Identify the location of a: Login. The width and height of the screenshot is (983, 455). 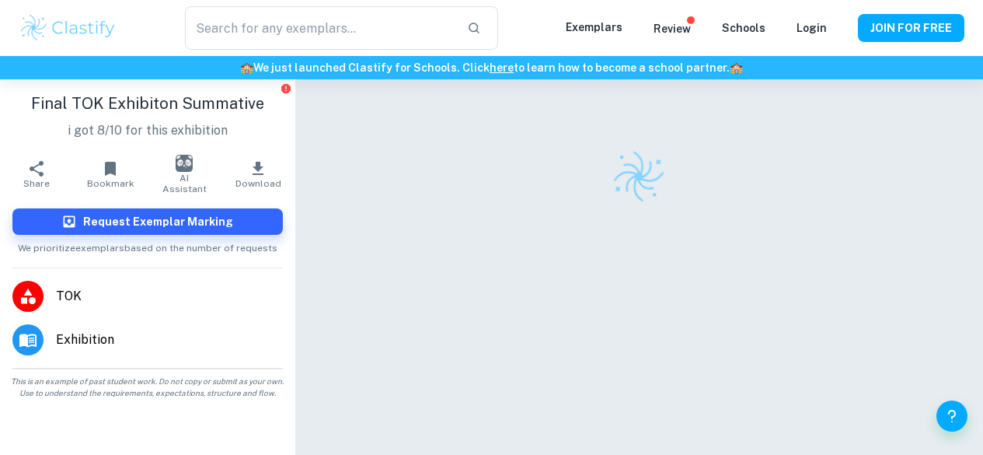
(811, 28).